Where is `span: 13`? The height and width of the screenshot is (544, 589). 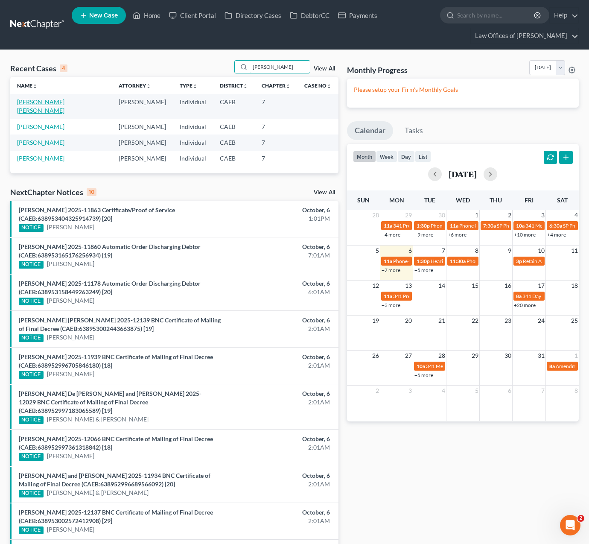
span: 13 is located at coordinates (408, 285).